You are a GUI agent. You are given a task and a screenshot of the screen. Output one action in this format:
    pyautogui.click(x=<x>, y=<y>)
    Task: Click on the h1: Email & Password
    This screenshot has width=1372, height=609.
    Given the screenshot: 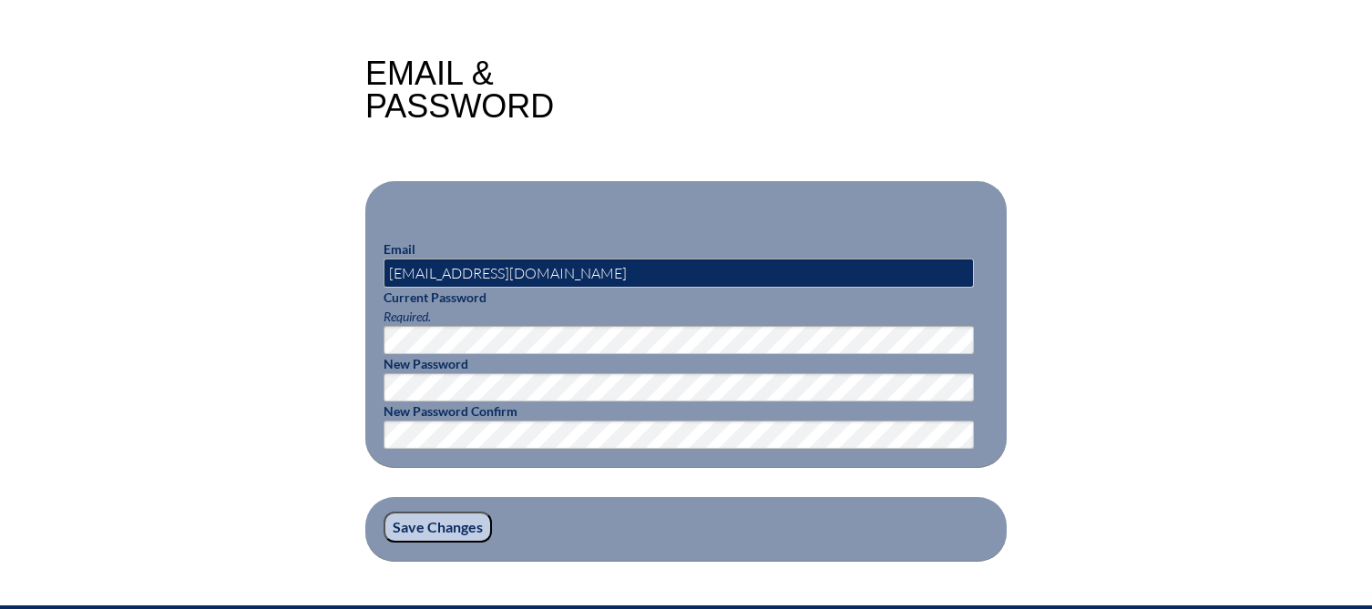 What is the action you would take?
    pyautogui.click(x=459, y=90)
    